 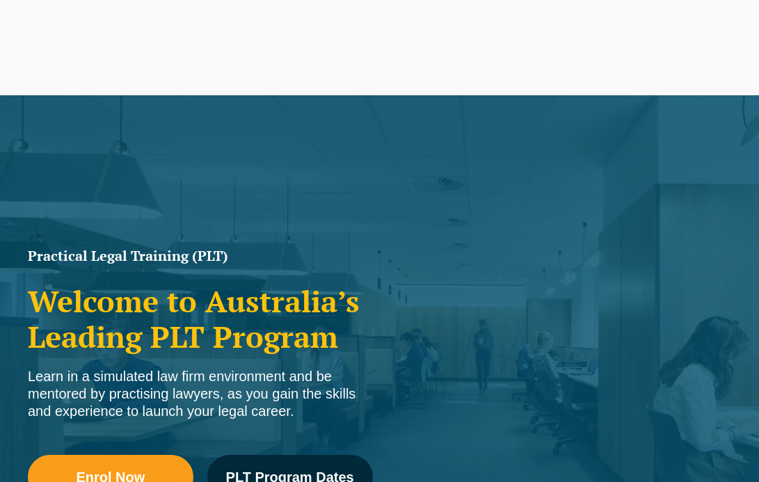 I want to click on h2: Welcome to Australia’s Leading PLT Program, so click(x=200, y=319).